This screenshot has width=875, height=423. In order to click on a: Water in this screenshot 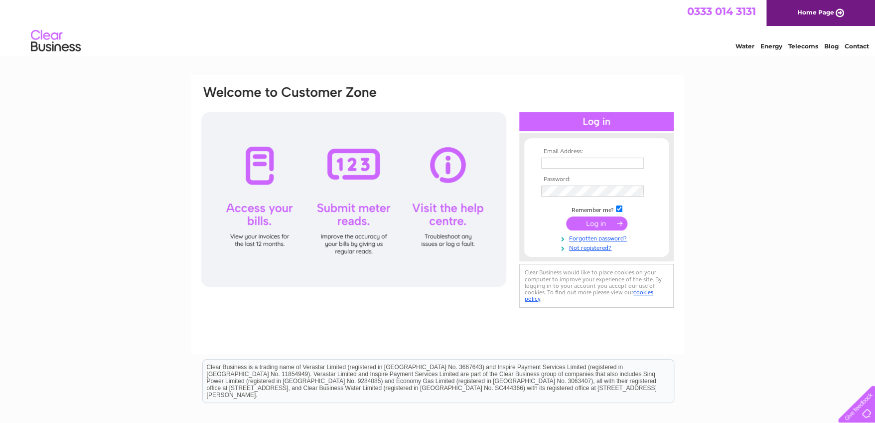, I will do `click(745, 46)`.